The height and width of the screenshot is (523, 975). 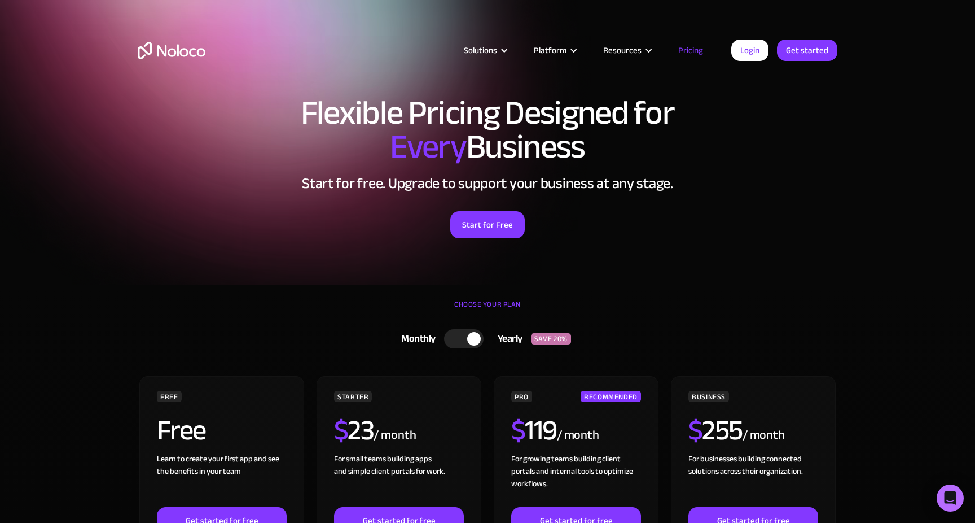 I want to click on a: home, so click(x=172, y=50).